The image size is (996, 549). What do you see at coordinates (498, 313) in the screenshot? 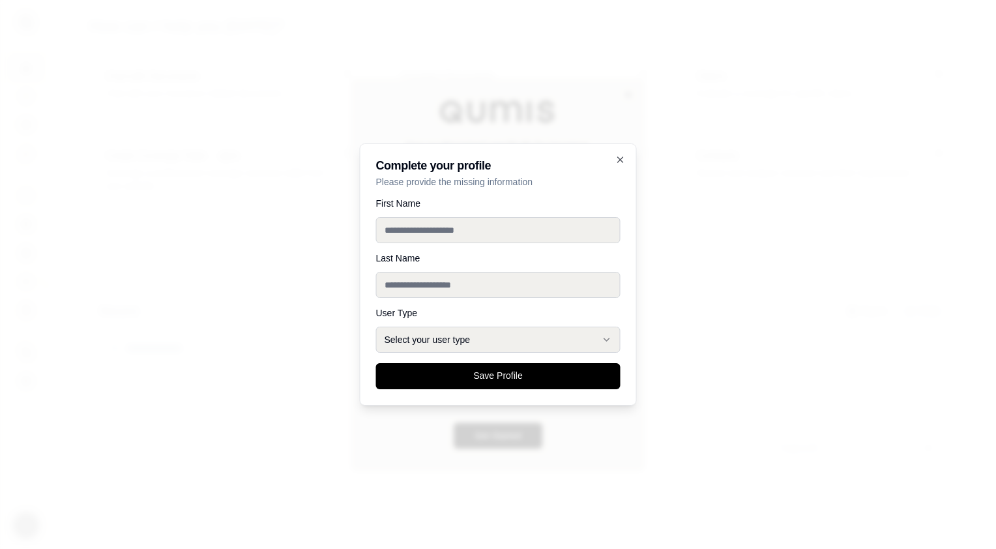
I see `label: User Type` at bounding box center [498, 313].